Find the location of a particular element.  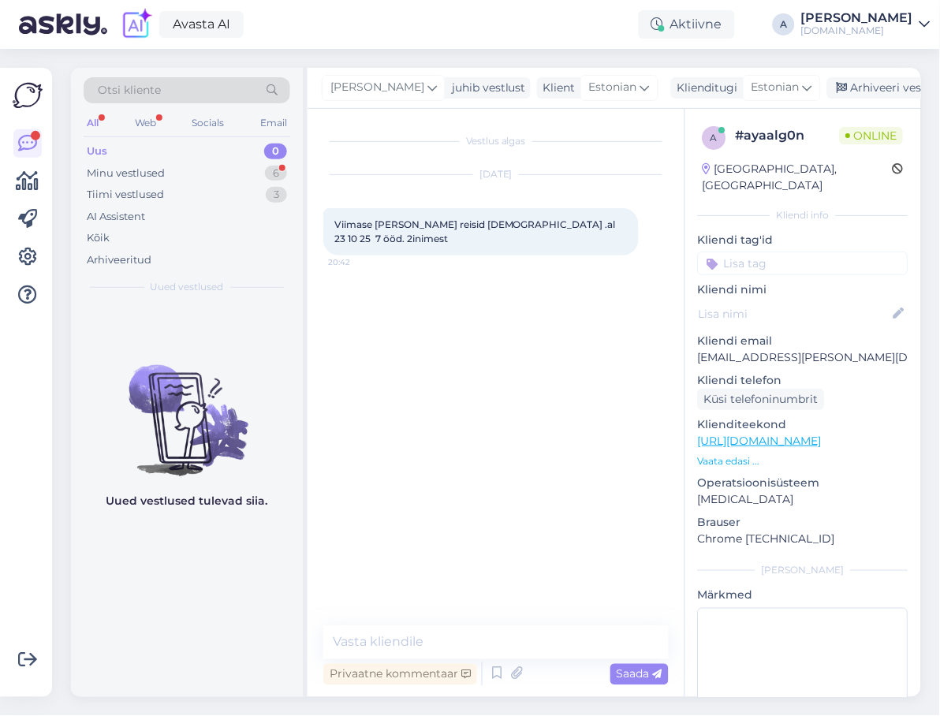

input: Lisa tag is located at coordinates (803, 263).